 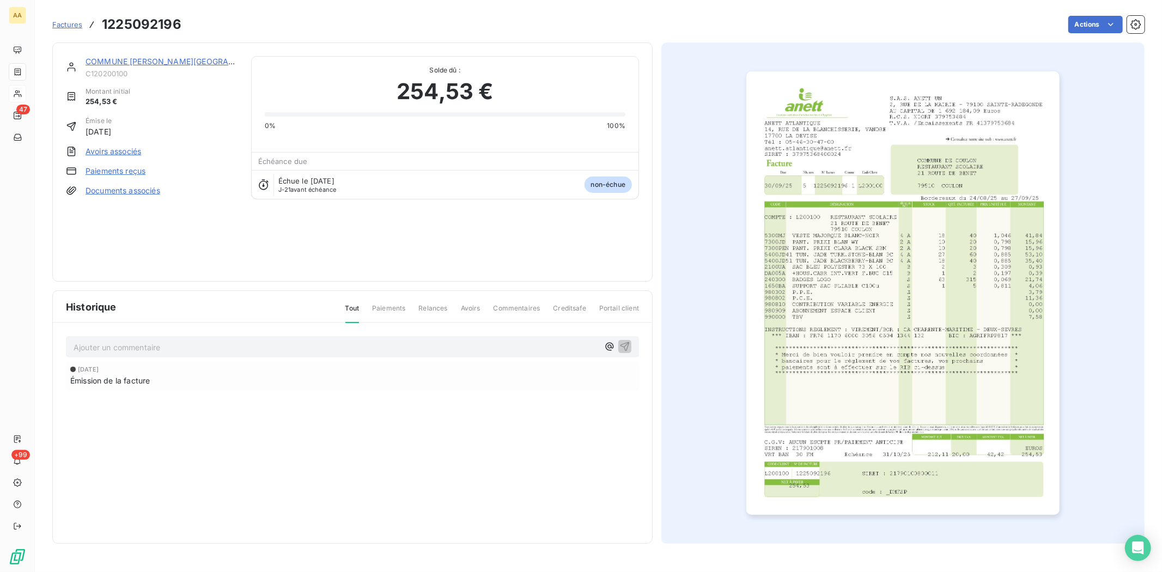 I want to click on span: Montant initial, so click(x=108, y=91).